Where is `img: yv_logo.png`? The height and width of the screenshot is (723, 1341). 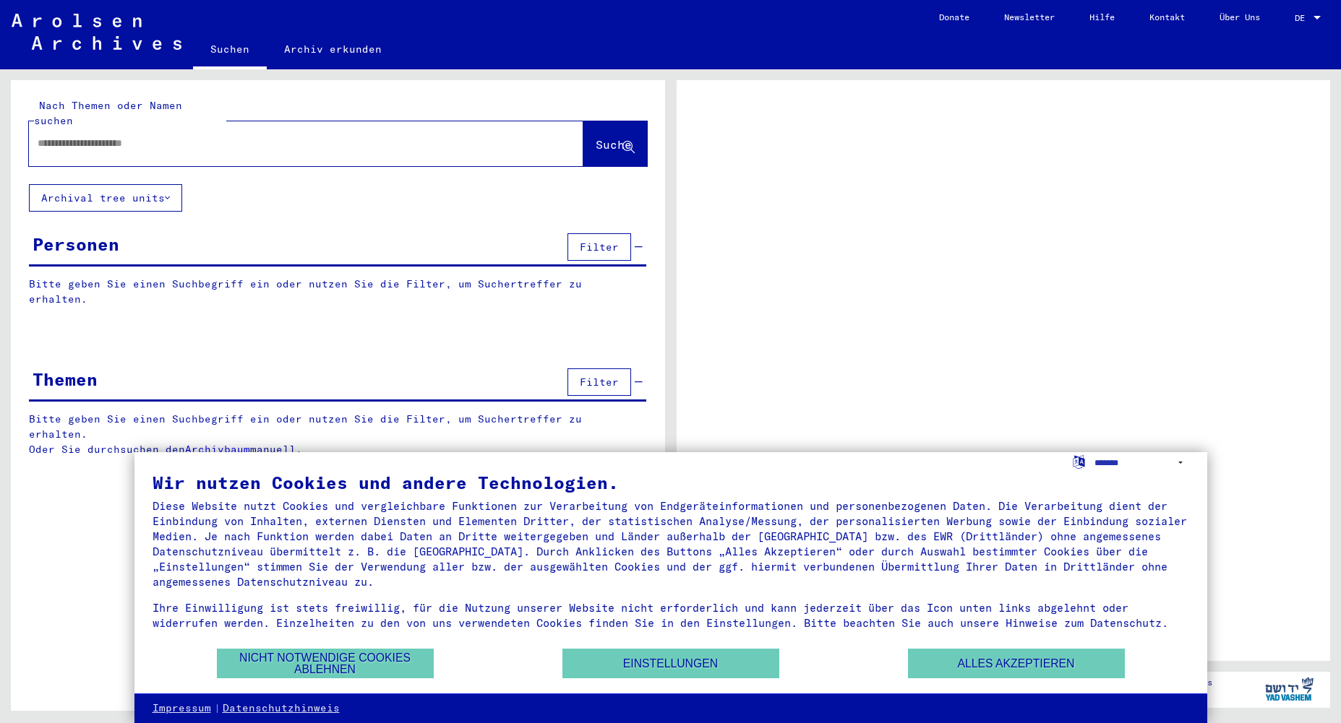
img: yv_logo.png is located at coordinates (1289, 689).